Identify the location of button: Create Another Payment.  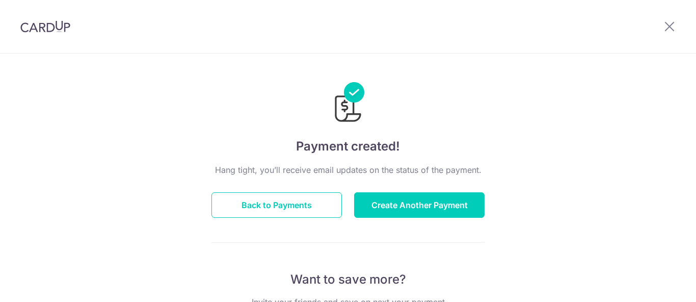
(419, 205).